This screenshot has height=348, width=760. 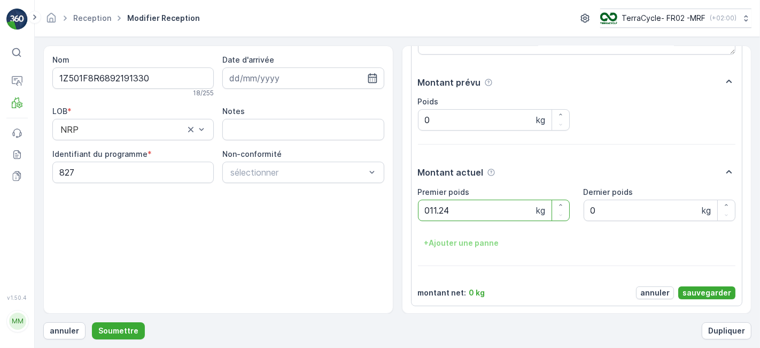 What do you see at coordinates (17, 19) in the screenshot?
I see `img: logo` at bounding box center [17, 19].